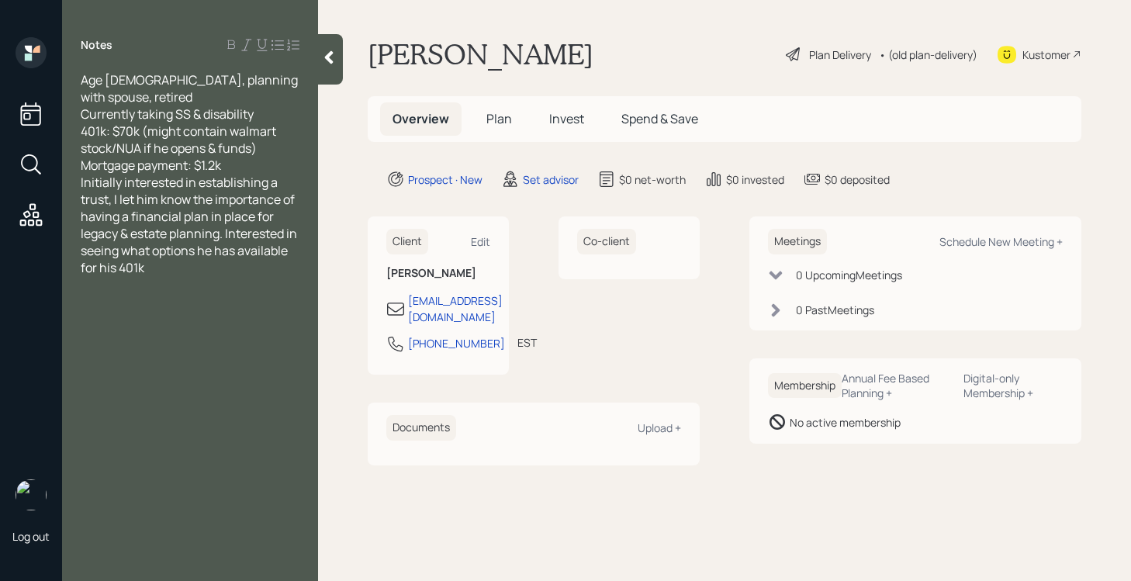  I want to click on div: $0 invested, so click(755, 179).